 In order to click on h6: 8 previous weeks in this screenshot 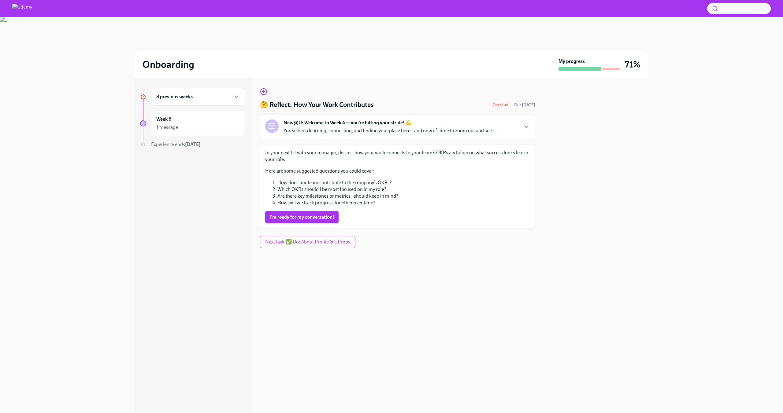, I will do `click(174, 97)`.